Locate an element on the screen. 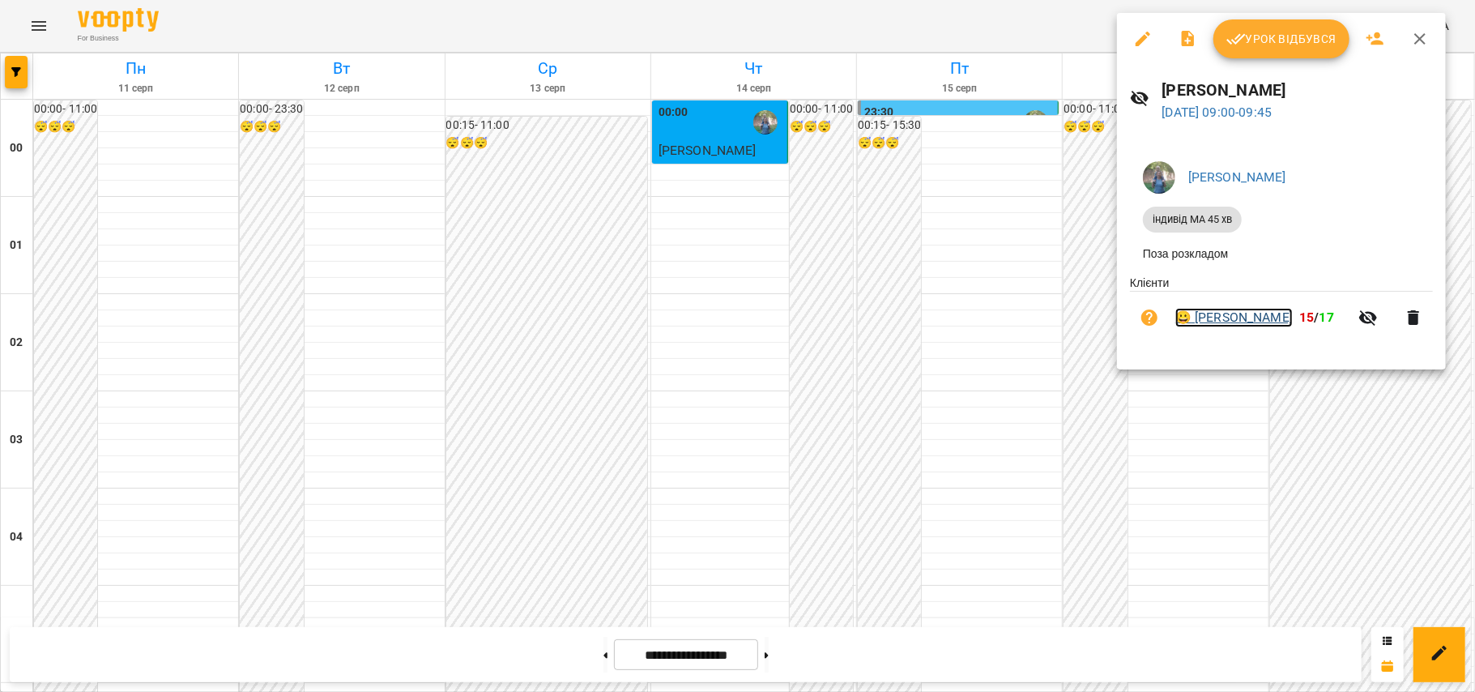 This screenshot has height=692, width=1475. button: Візит ще не сплачено. Додати оплату? is located at coordinates (1149, 318).